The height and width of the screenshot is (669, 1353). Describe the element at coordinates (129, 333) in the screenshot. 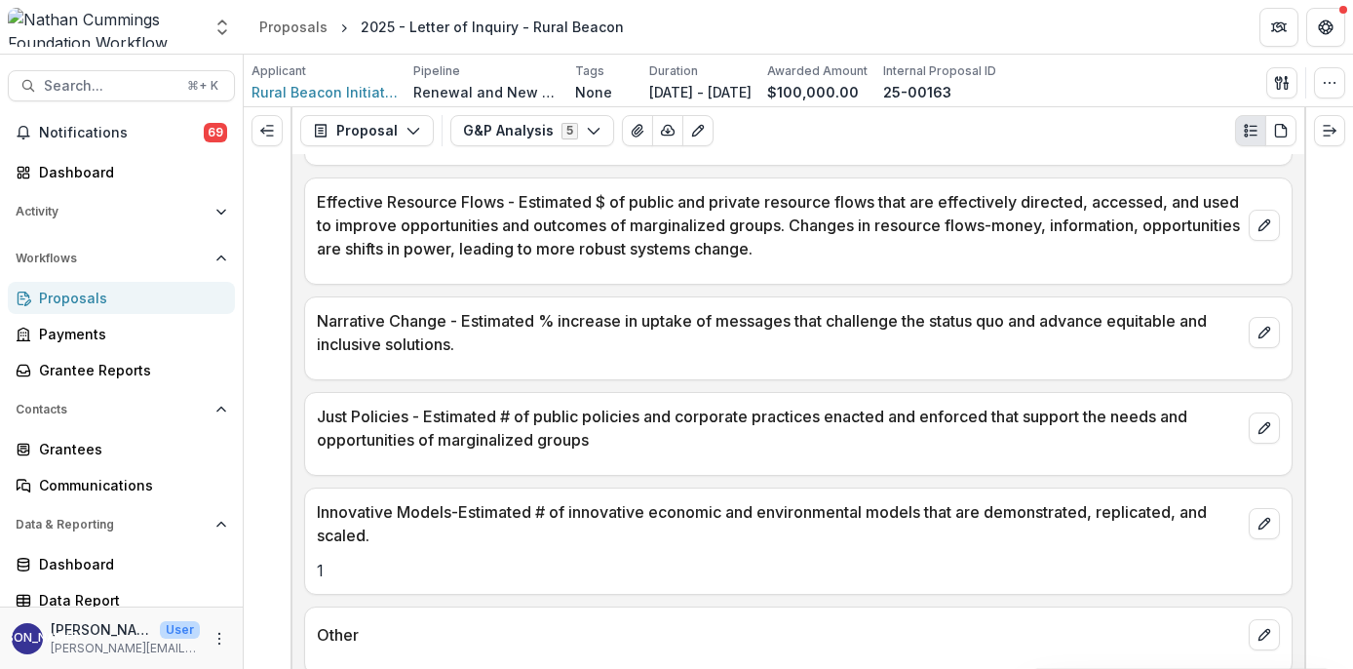

I see `div: Payments` at that location.